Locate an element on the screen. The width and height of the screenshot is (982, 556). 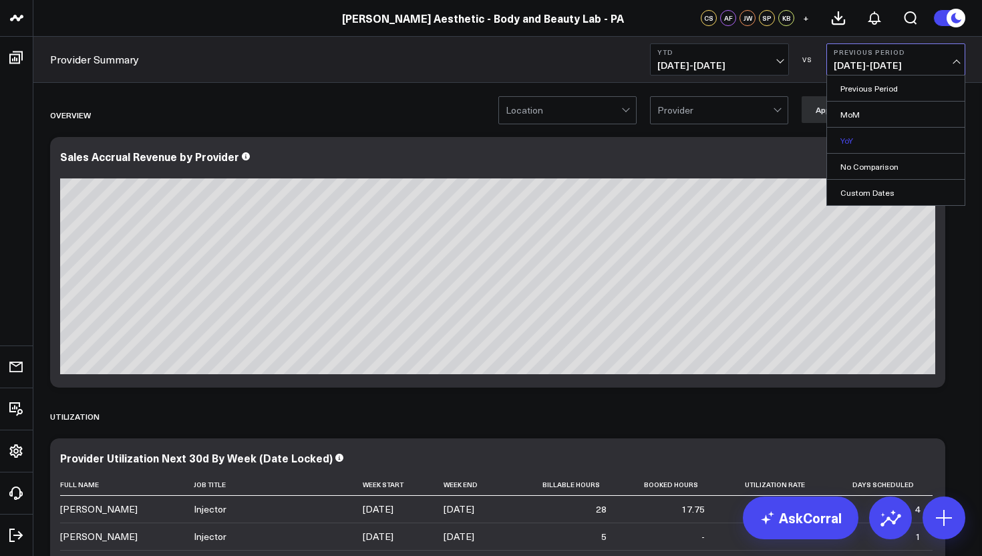
div: KB is located at coordinates (786, 18).